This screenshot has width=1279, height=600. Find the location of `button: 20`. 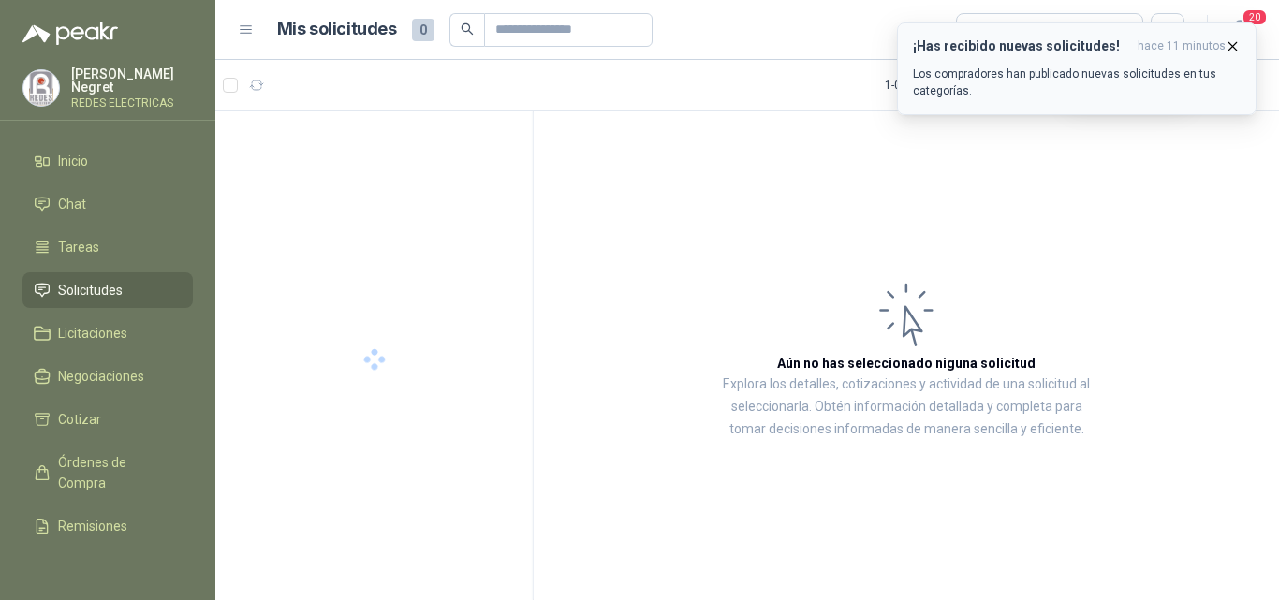

button: 20 is located at coordinates (1239, 30).